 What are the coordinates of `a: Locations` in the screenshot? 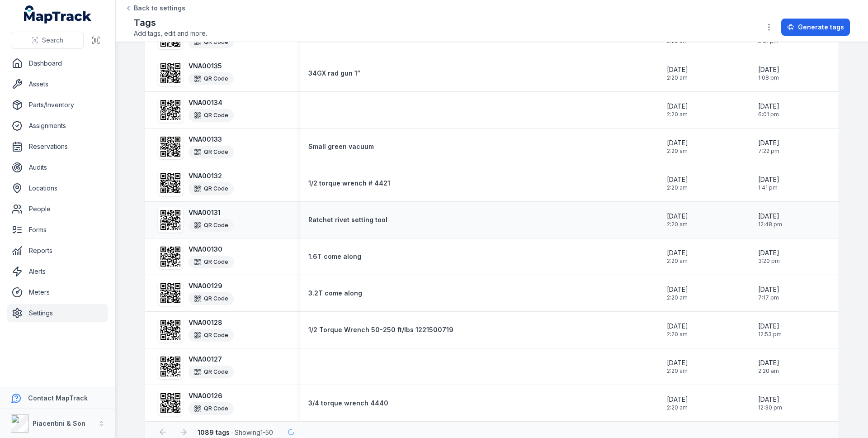 It's located at (57, 188).